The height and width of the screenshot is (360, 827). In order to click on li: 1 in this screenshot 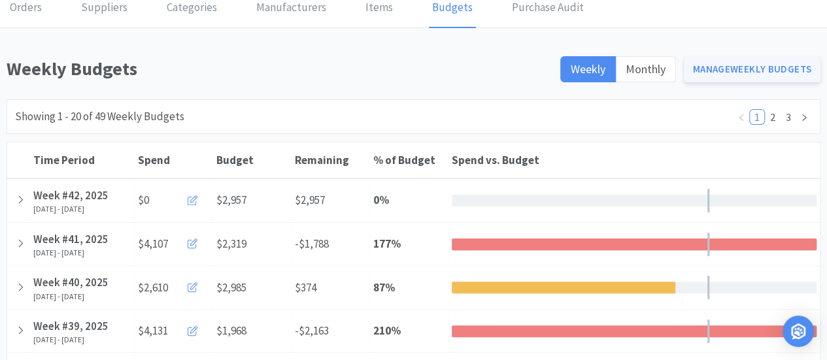, I will do `click(757, 117)`.